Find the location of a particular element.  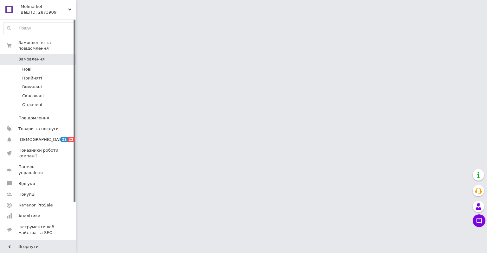

span: Виконані is located at coordinates (32, 87).